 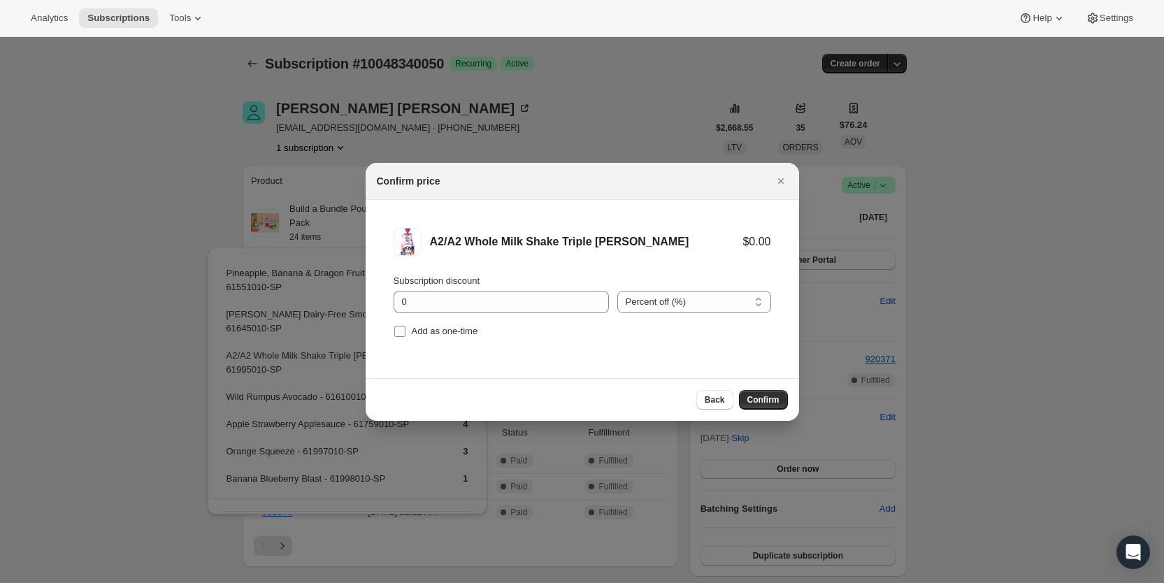 I want to click on span: Add as one-time, so click(x=445, y=331).